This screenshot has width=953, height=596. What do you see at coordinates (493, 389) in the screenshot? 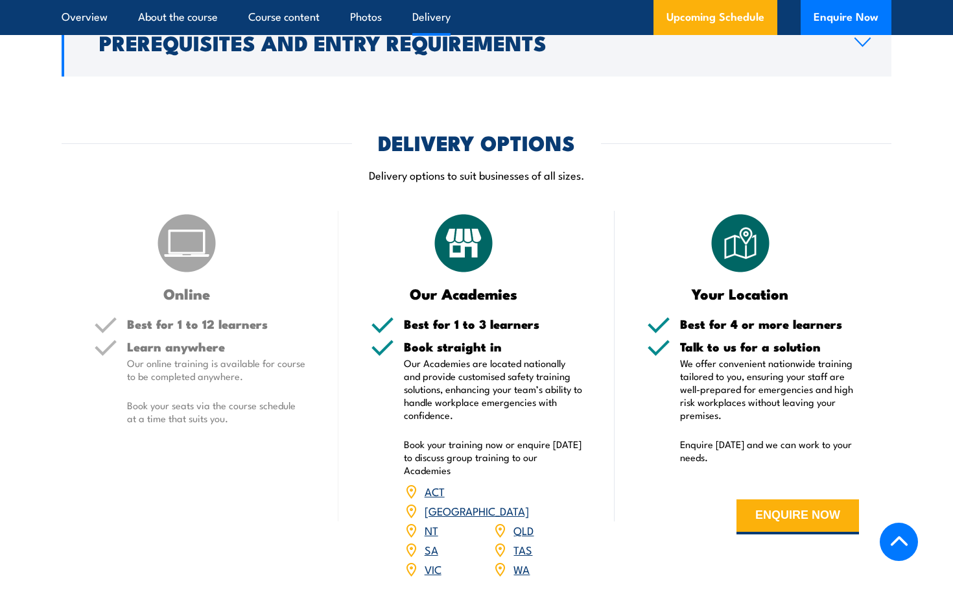
I see `p: Our Academies are located nationally and provide customised safety training solutions, enhancing ...` at bounding box center [493, 389].